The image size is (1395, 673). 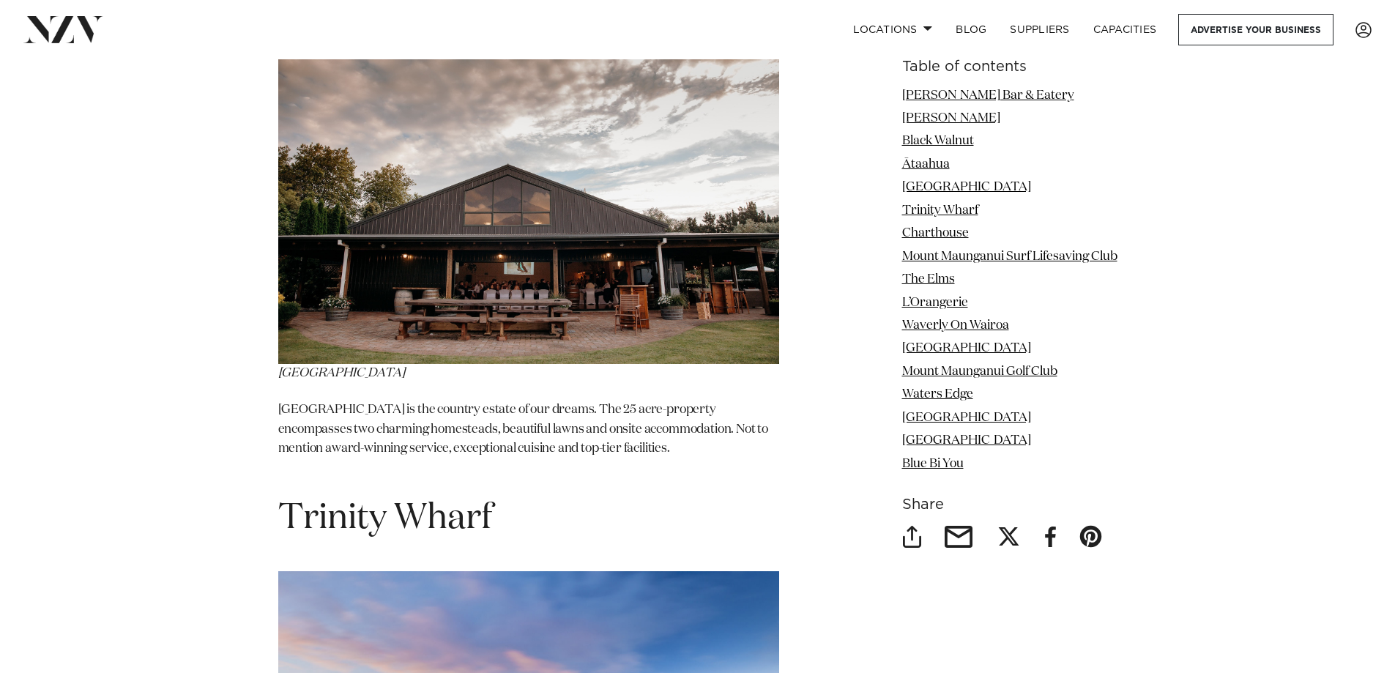 What do you see at coordinates (384, 518) in the screenshot?
I see `span: Trinity Wharf` at bounding box center [384, 518].